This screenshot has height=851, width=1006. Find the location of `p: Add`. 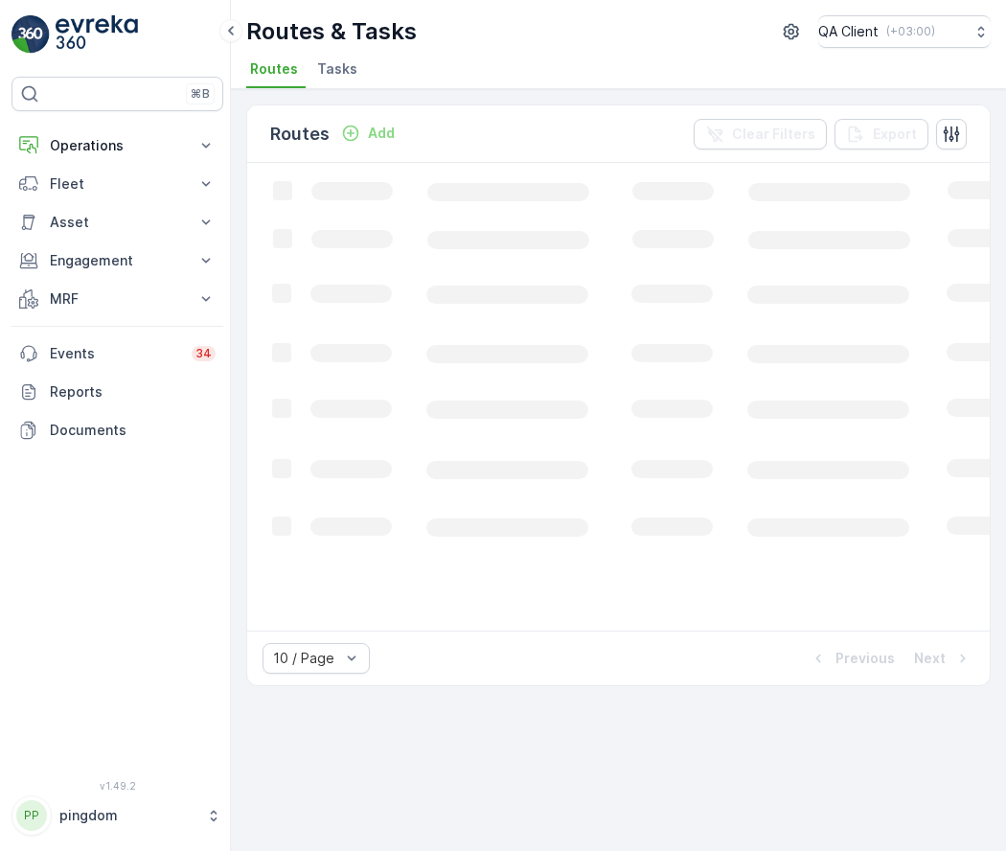

p: Add is located at coordinates (381, 133).